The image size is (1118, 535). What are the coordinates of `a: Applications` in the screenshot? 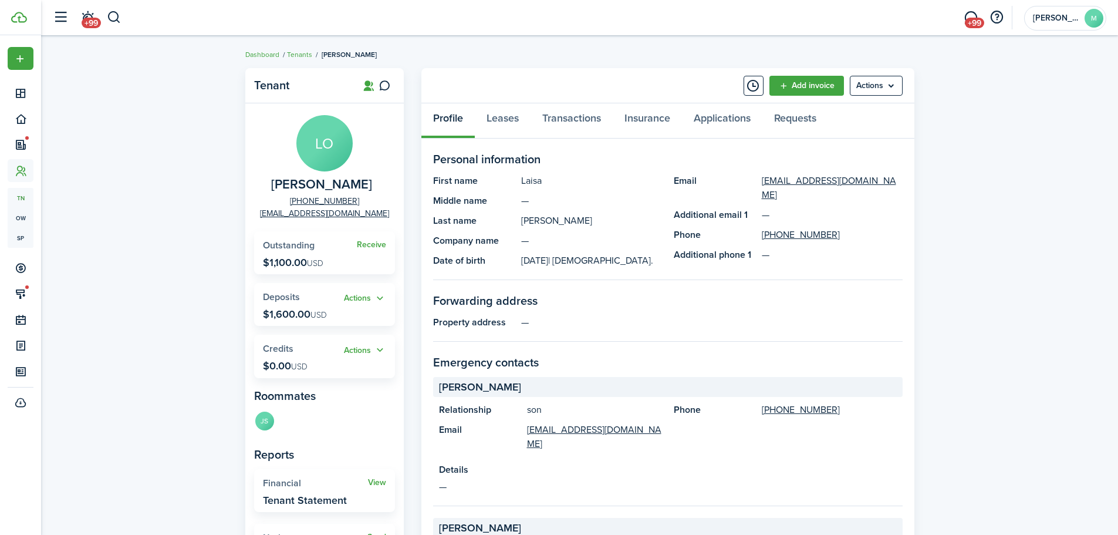 It's located at (722, 121).